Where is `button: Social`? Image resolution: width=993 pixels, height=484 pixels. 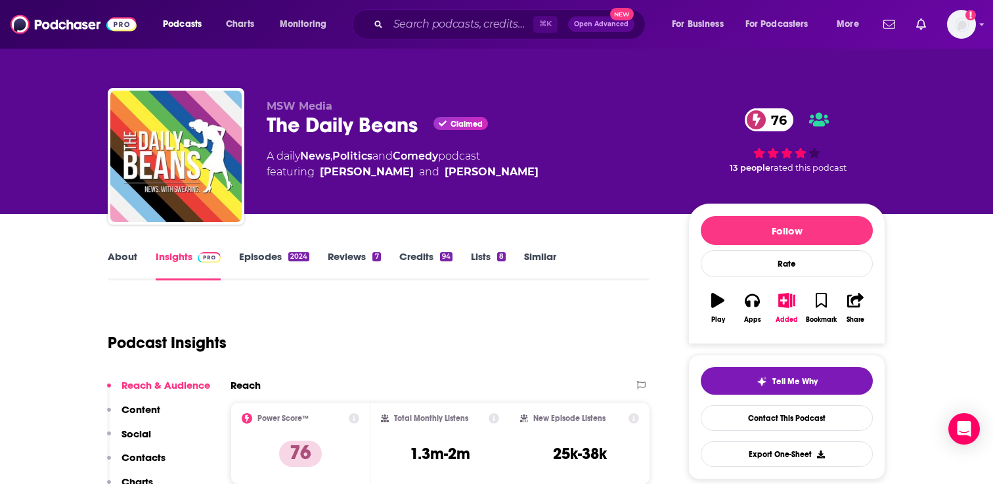 button: Social is located at coordinates (129, 439).